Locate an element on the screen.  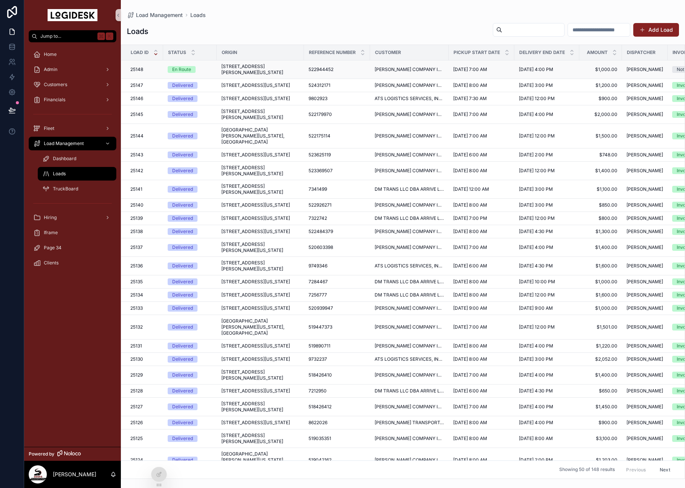
a: 7341499 is located at coordinates (337, 189).